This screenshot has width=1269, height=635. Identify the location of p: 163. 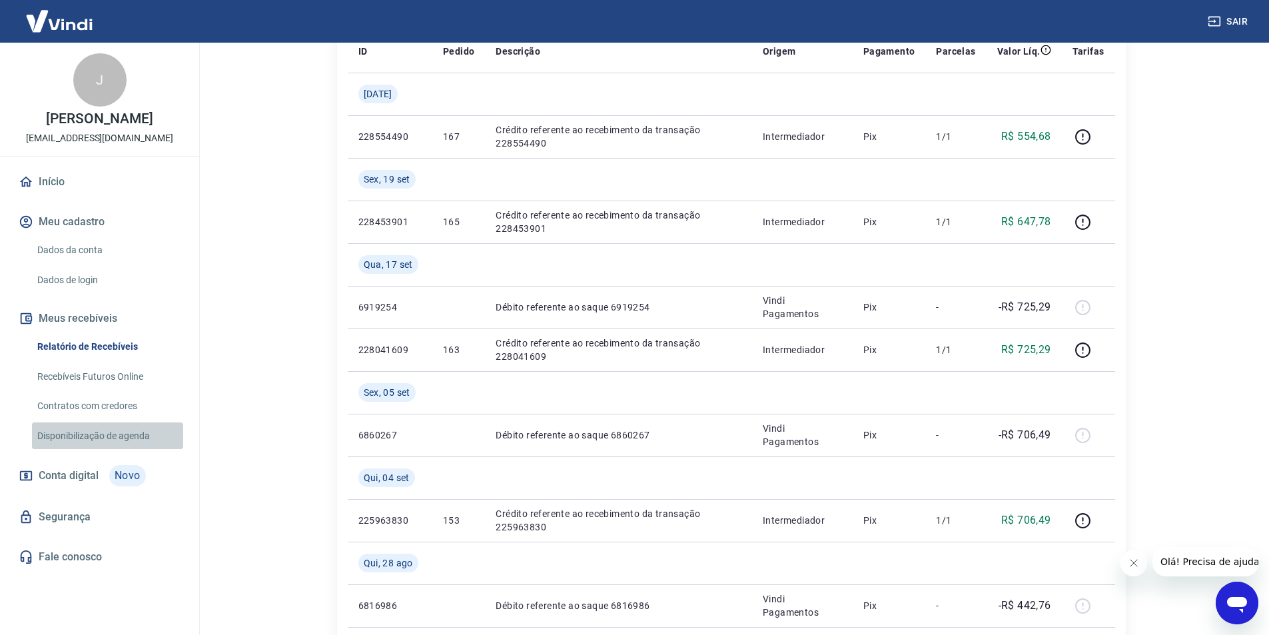
(458, 350).